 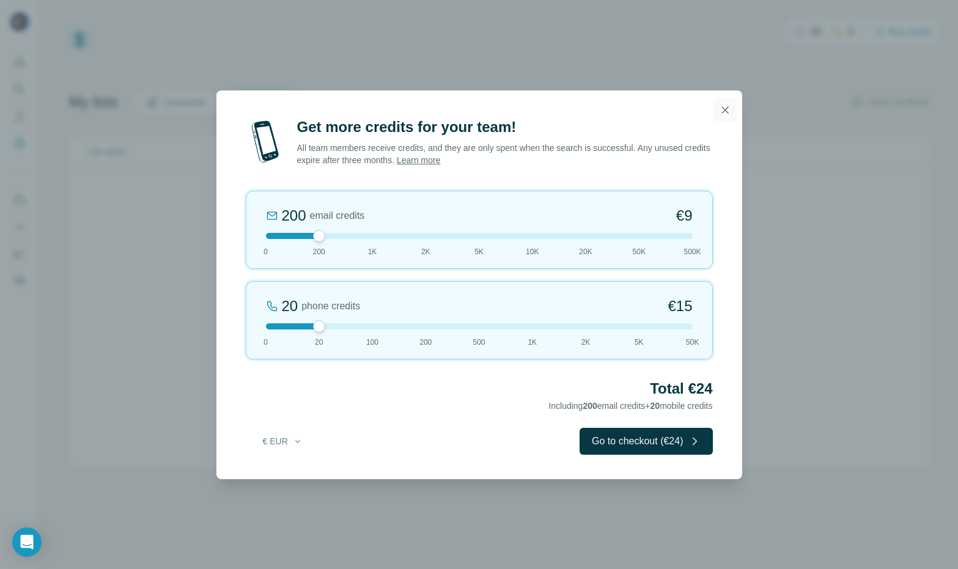 What do you see at coordinates (290, 306) in the screenshot?
I see `div: 20` at bounding box center [290, 306].